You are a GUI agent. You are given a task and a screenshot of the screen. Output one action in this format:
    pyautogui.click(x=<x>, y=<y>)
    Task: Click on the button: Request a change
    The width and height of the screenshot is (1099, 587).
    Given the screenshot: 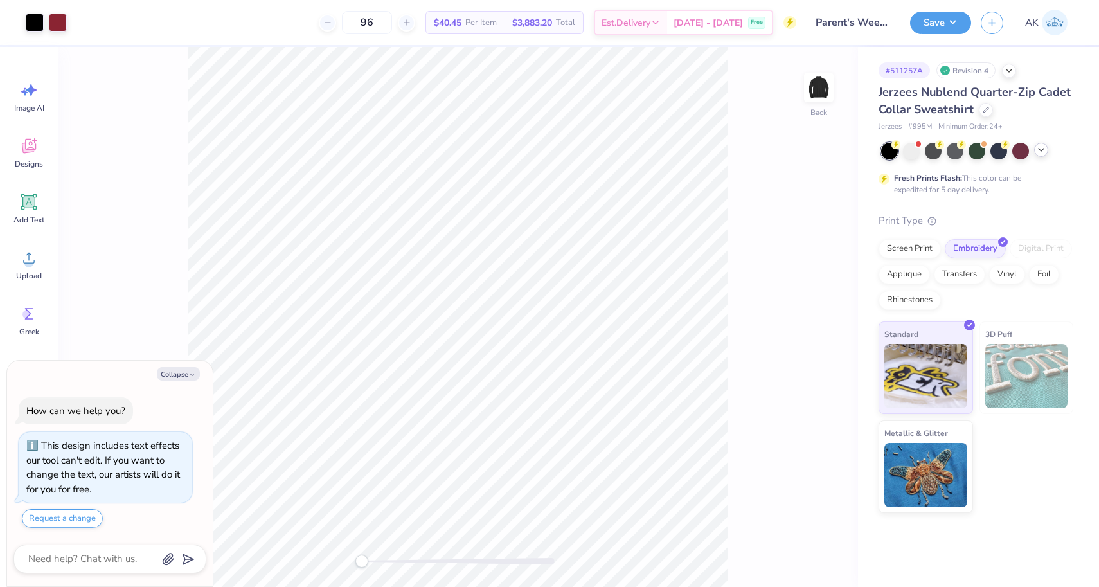 What is the action you would take?
    pyautogui.click(x=62, y=518)
    